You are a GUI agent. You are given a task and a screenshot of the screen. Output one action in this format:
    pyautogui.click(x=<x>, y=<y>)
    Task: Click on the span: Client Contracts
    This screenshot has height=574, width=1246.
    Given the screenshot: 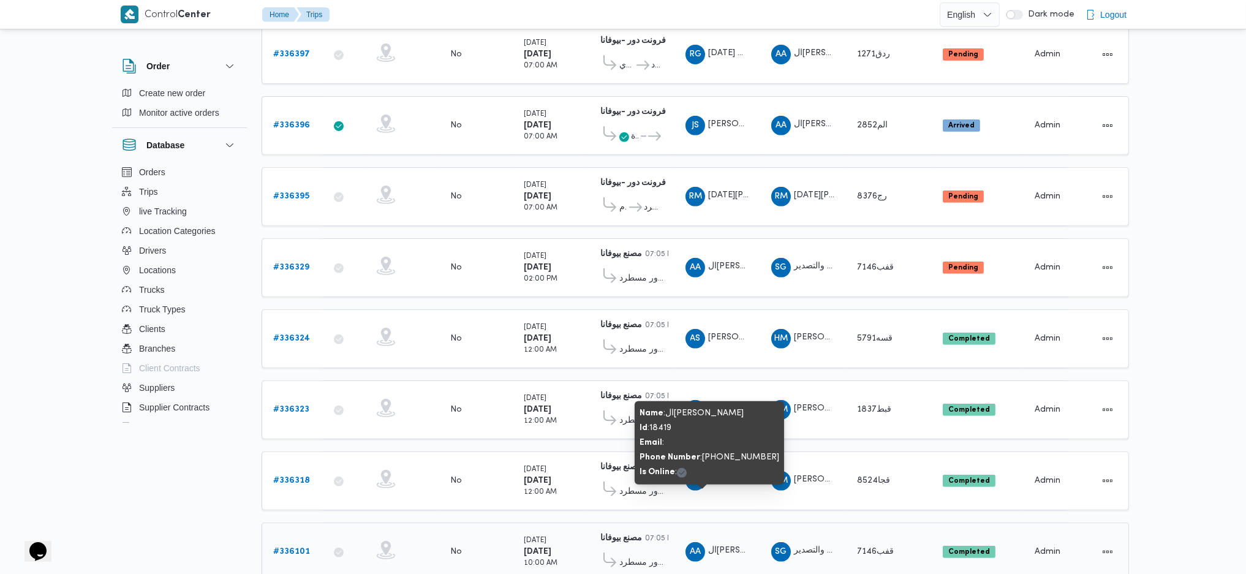 What is the action you would take?
    pyautogui.click(x=170, y=368)
    